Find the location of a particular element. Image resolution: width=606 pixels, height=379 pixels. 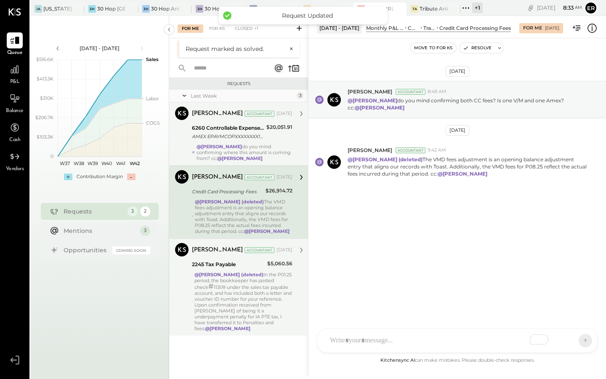

div: 30 Hop IRL is located at coordinates (380, 8).